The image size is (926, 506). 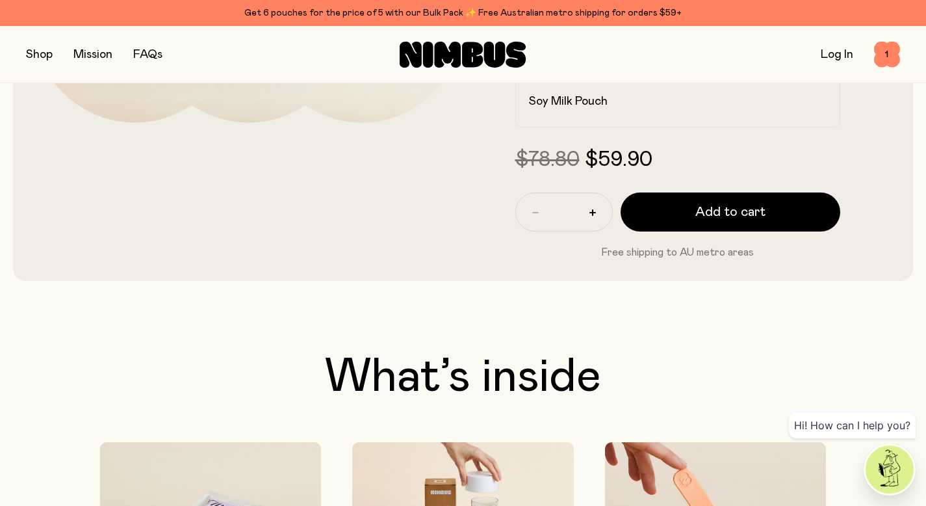 I want to click on a: Mission, so click(x=93, y=55).